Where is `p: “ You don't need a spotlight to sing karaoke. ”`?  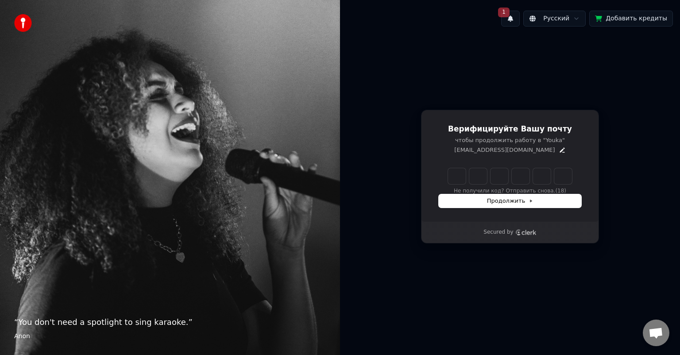 p: “ You don't need a spotlight to sing karaoke. ” is located at coordinates (170, 322).